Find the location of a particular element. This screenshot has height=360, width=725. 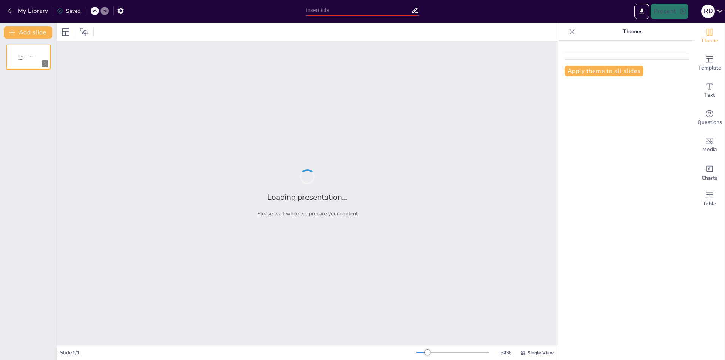

span: Questions is located at coordinates (709, 122).